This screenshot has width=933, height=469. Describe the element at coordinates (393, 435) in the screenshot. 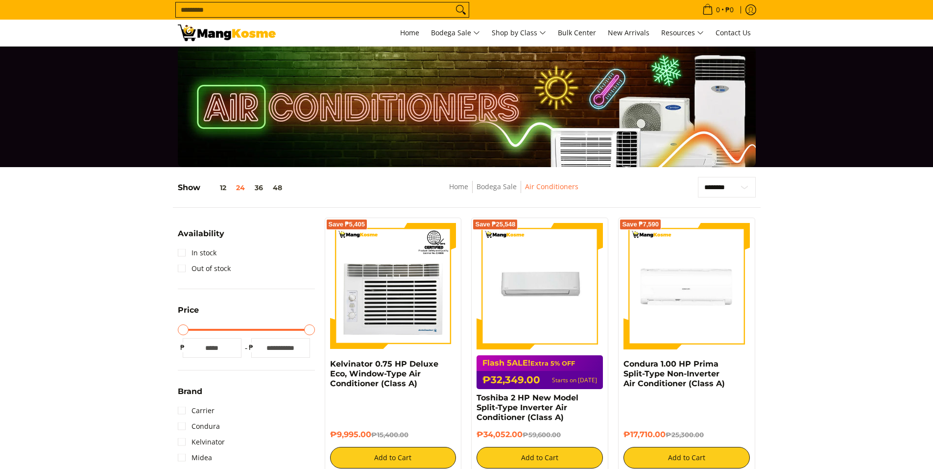

I see `h6: ₱9,995.00` at that location.